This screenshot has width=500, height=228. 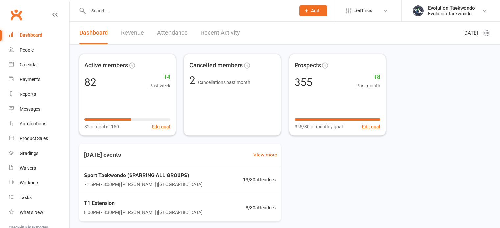 What do you see at coordinates (32, 213) in the screenshot?
I see `div: What's New` at bounding box center [32, 213].